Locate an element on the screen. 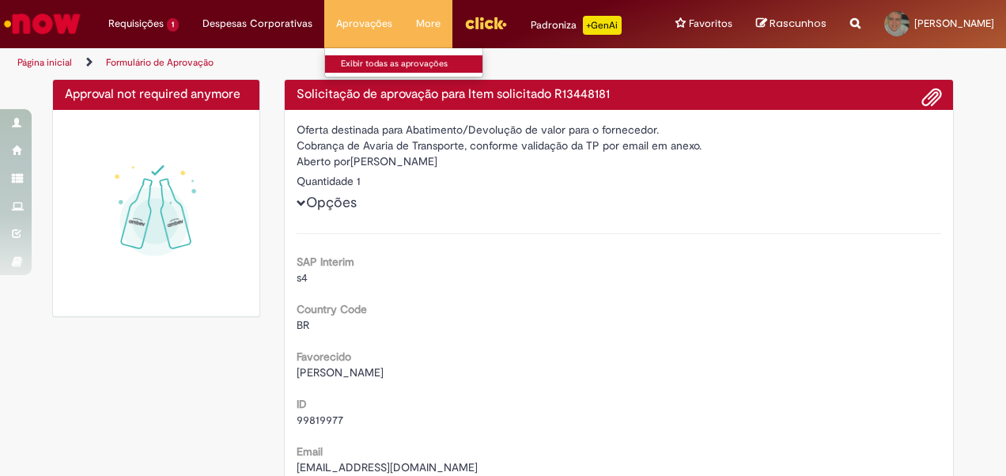  div: Padroniza is located at coordinates (576, 25).